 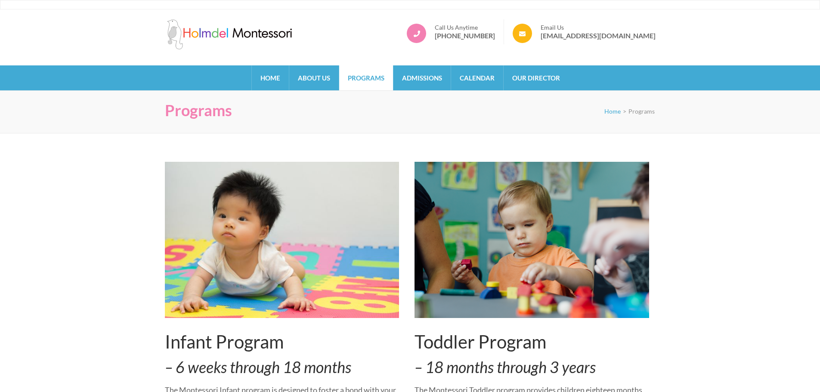 I want to click on em: – 6 weeks through 18 months, so click(x=258, y=367).